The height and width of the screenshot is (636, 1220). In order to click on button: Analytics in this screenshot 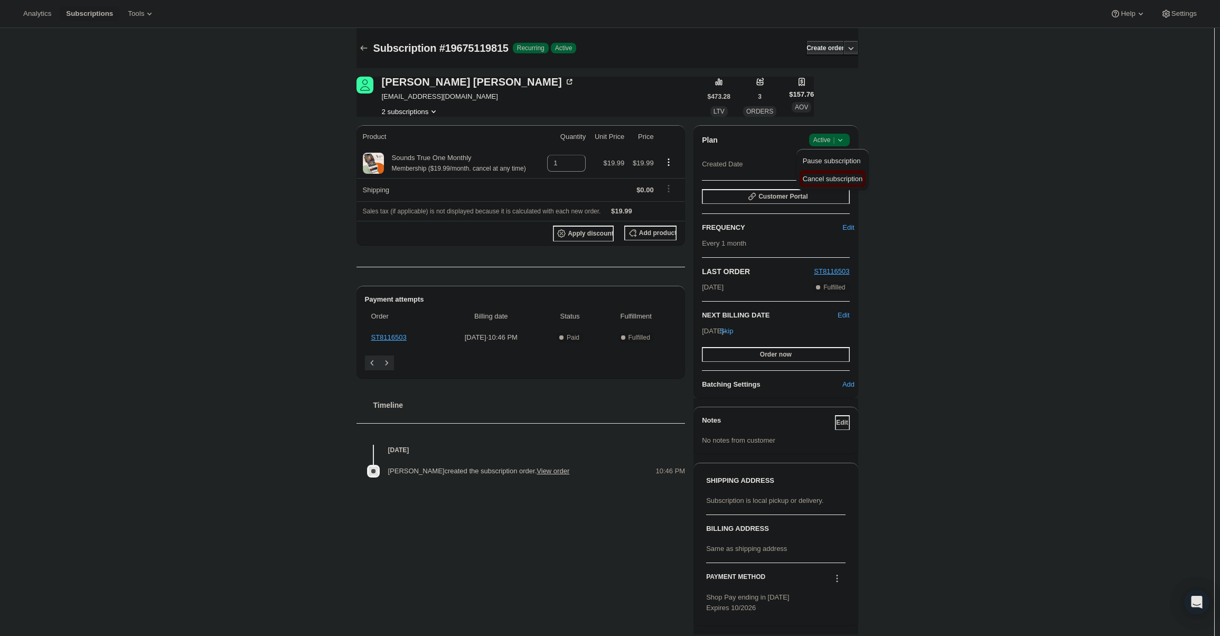, I will do `click(37, 14)`.